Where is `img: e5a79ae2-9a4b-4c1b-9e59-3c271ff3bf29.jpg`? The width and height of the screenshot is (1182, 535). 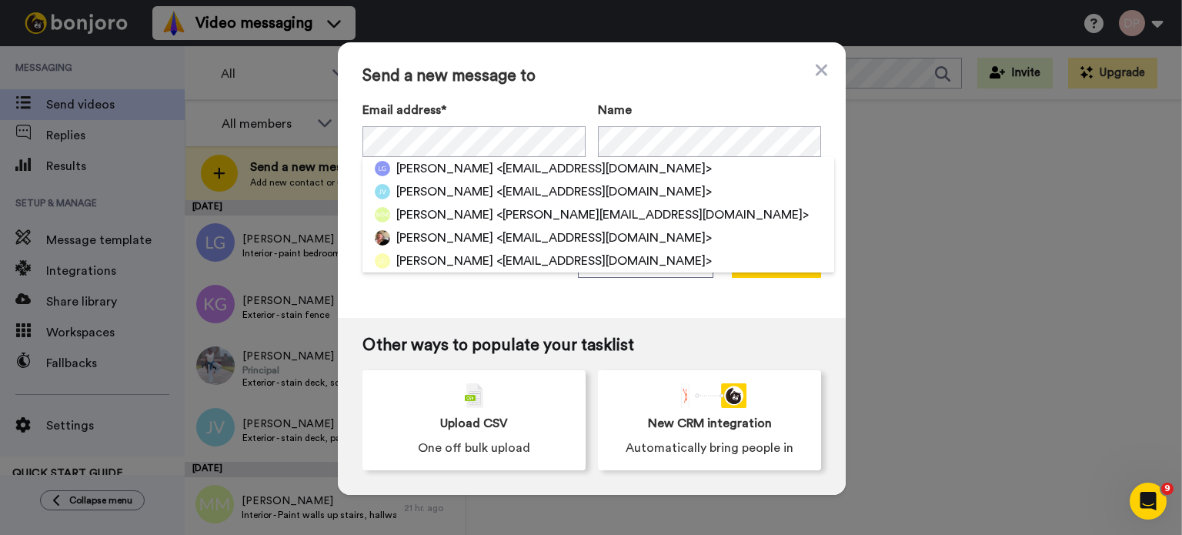
img: e5a79ae2-9a4b-4c1b-9e59-3c271ff3bf29.jpg is located at coordinates (383, 238).